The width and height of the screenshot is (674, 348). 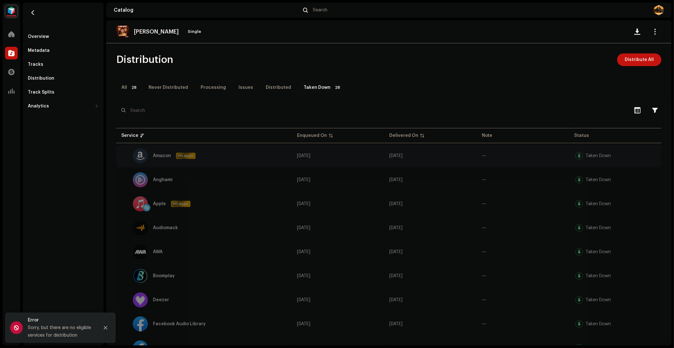 What do you see at coordinates (63, 106) in the screenshot?
I see `re-m-nav-dropdown: Analytics` at bounding box center [63, 106].